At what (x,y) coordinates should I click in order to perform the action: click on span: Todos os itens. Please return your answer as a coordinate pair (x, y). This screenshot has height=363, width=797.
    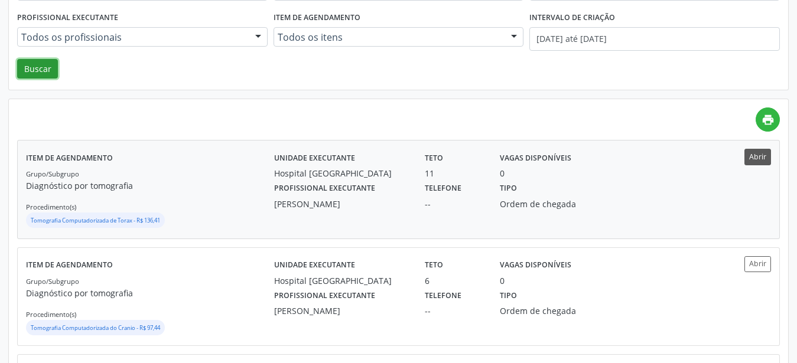
    Looking at the image, I should click on (389, 37).